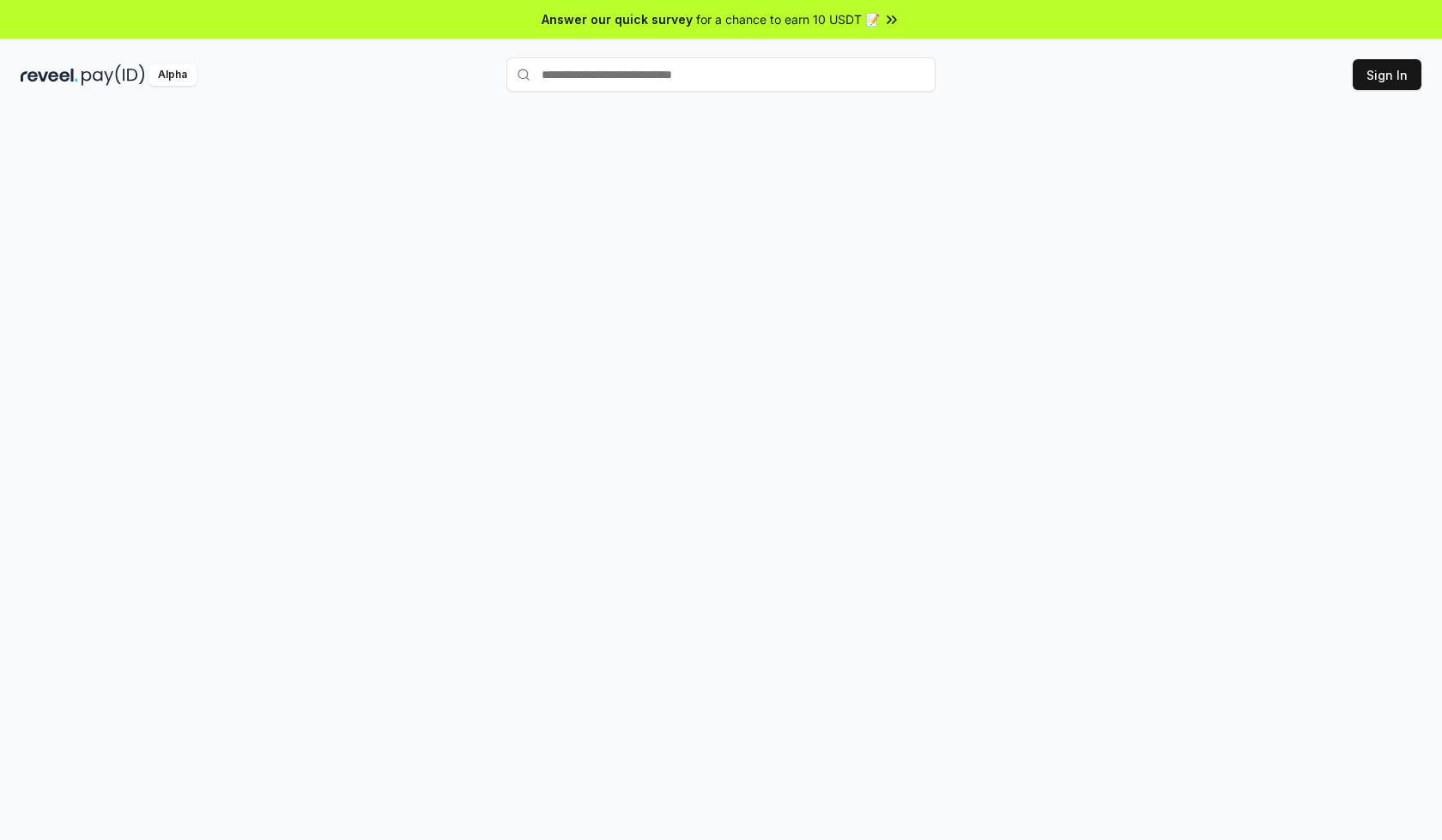  I want to click on span: for a chance to earn 10 USDT 📝, so click(787, 19).